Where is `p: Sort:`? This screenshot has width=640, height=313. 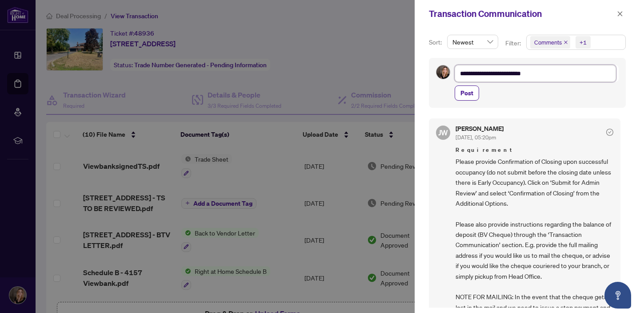 p: Sort: is located at coordinates (436, 42).